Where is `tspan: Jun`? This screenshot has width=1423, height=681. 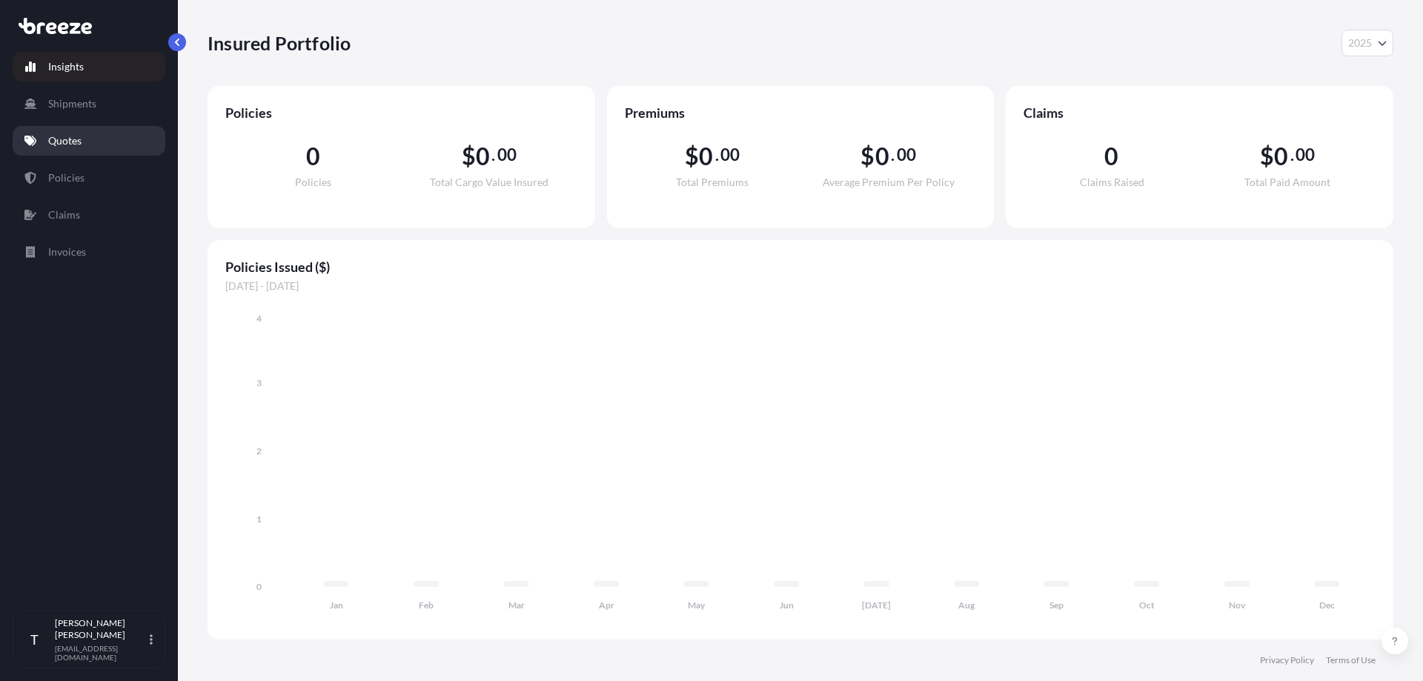
tspan: Jun is located at coordinates (786, 605).